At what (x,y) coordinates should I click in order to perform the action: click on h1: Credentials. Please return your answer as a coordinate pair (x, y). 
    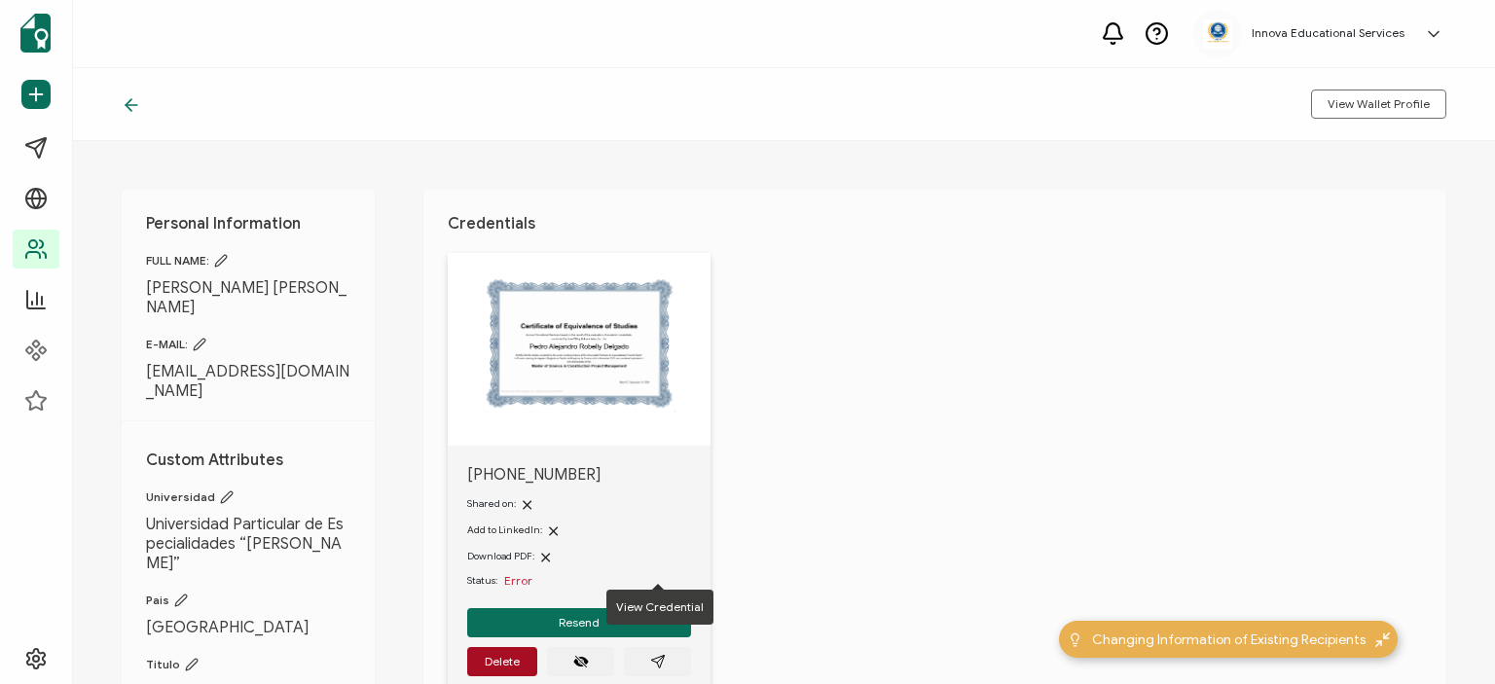
    Looking at the image, I should click on (934, 224).